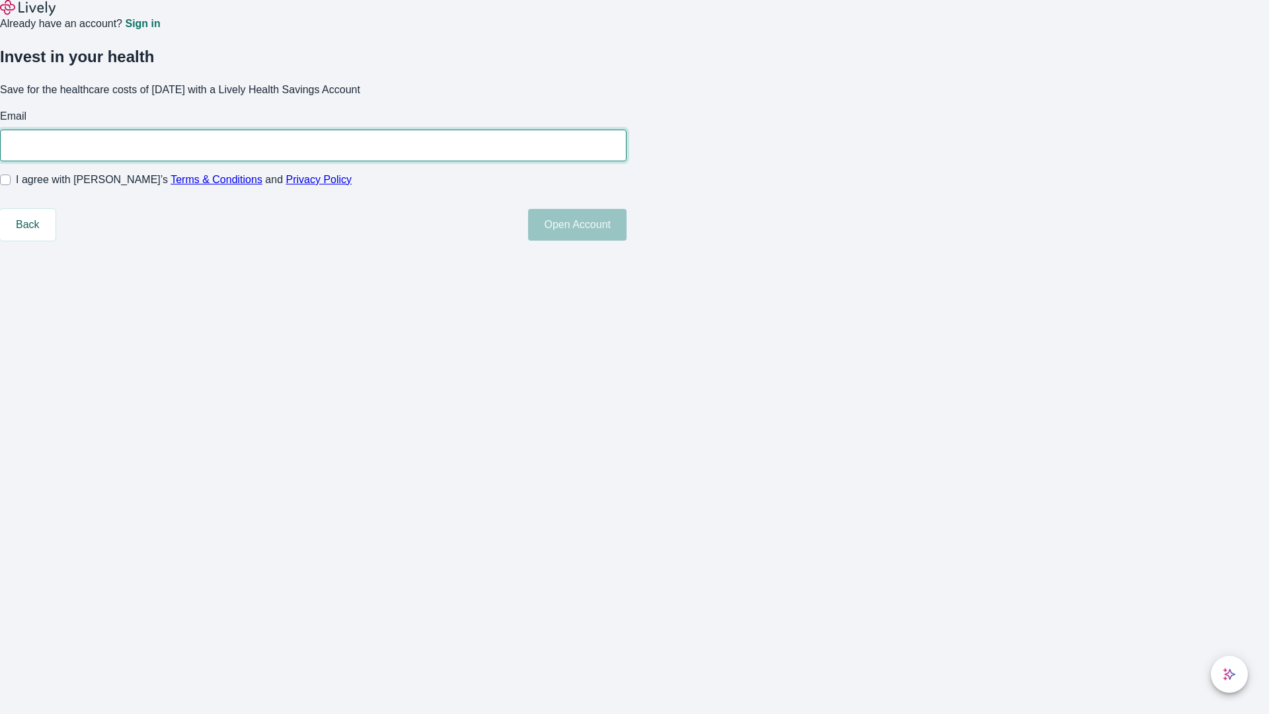 The image size is (1269, 714). Describe the element at coordinates (1229, 674) in the screenshot. I see `button: chat` at that location.